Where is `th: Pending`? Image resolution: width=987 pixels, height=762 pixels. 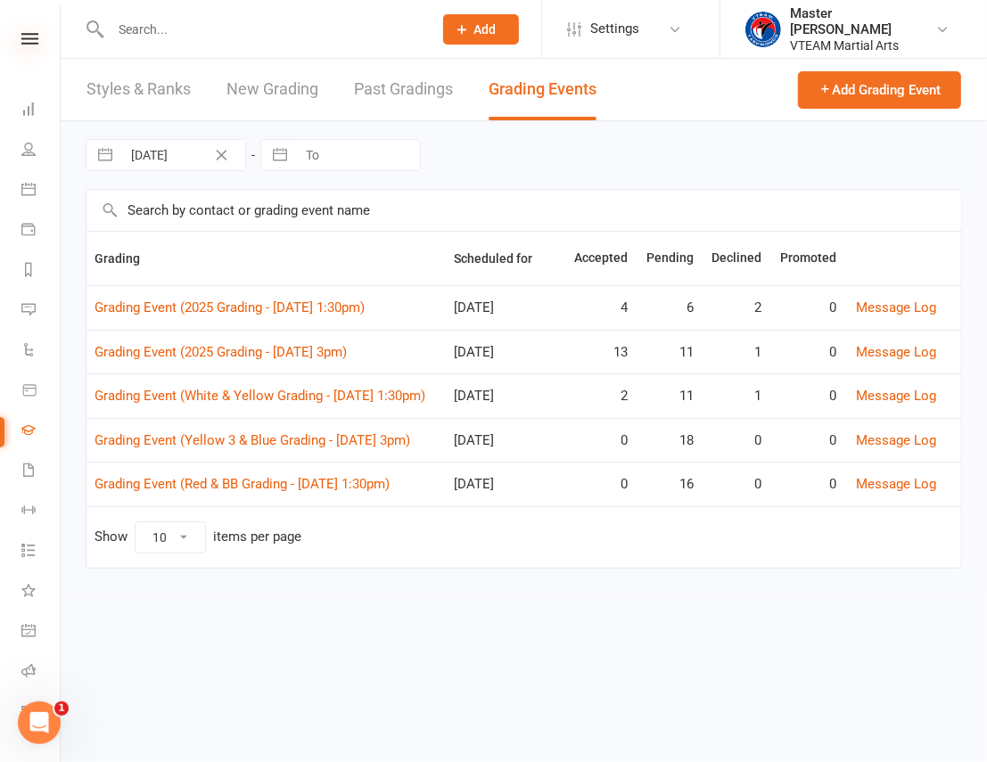 th: Pending is located at coordinates (669, 259).